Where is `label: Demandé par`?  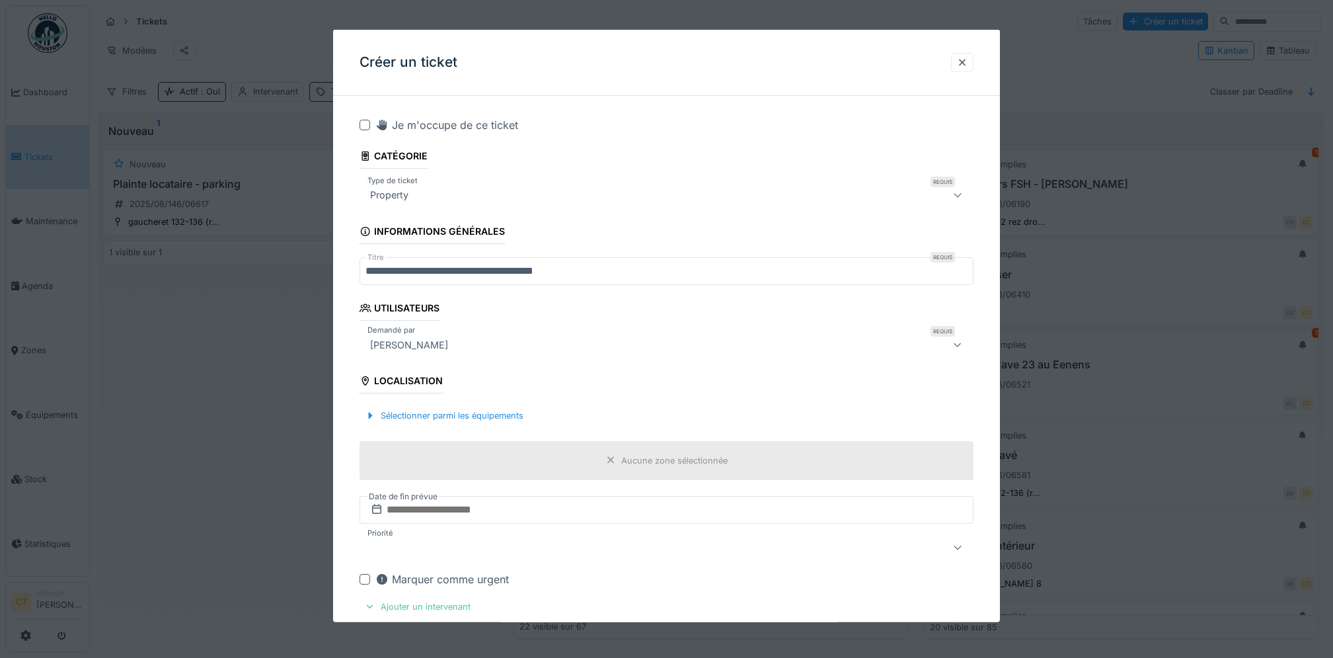
label: Demandé par is located at coordinates (391, 330).